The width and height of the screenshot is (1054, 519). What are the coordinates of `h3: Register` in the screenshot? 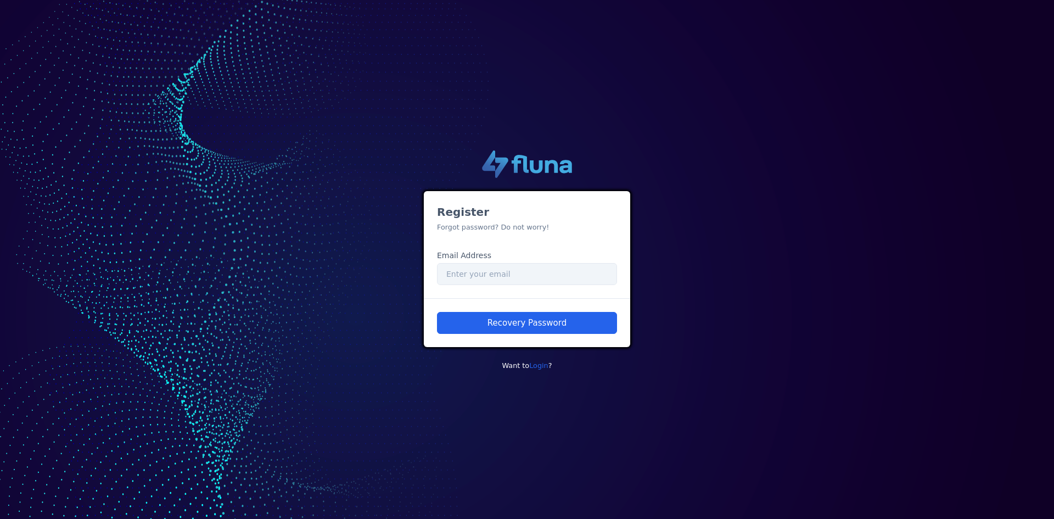 It's located at (527, 212).